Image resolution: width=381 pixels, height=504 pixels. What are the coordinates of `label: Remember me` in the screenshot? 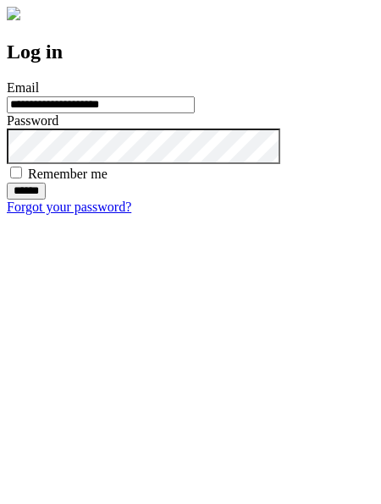 It's located at (68, 173).